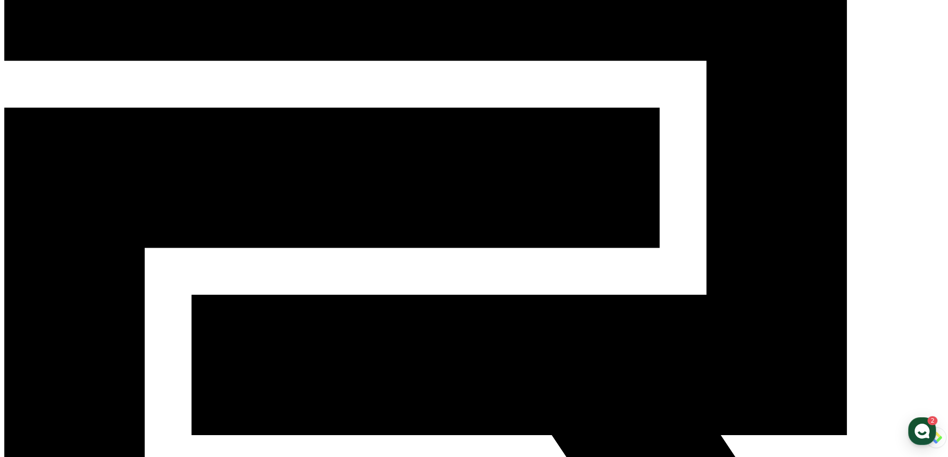 The width and height of the screenshot is (948, 457). What do you see at coordinates (34, 328) in the screenshot?
I see `a: 홈` at bounding box center [34, 328].